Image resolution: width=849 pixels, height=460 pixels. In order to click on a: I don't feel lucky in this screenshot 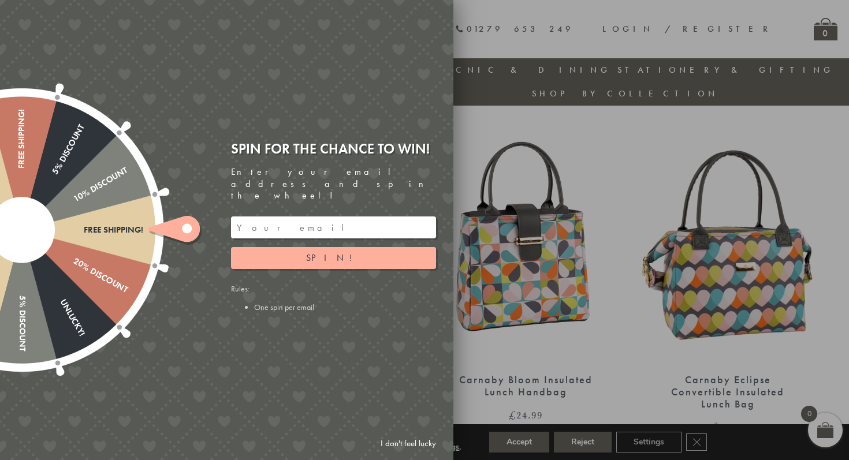, I will do `click(408, 444)`.